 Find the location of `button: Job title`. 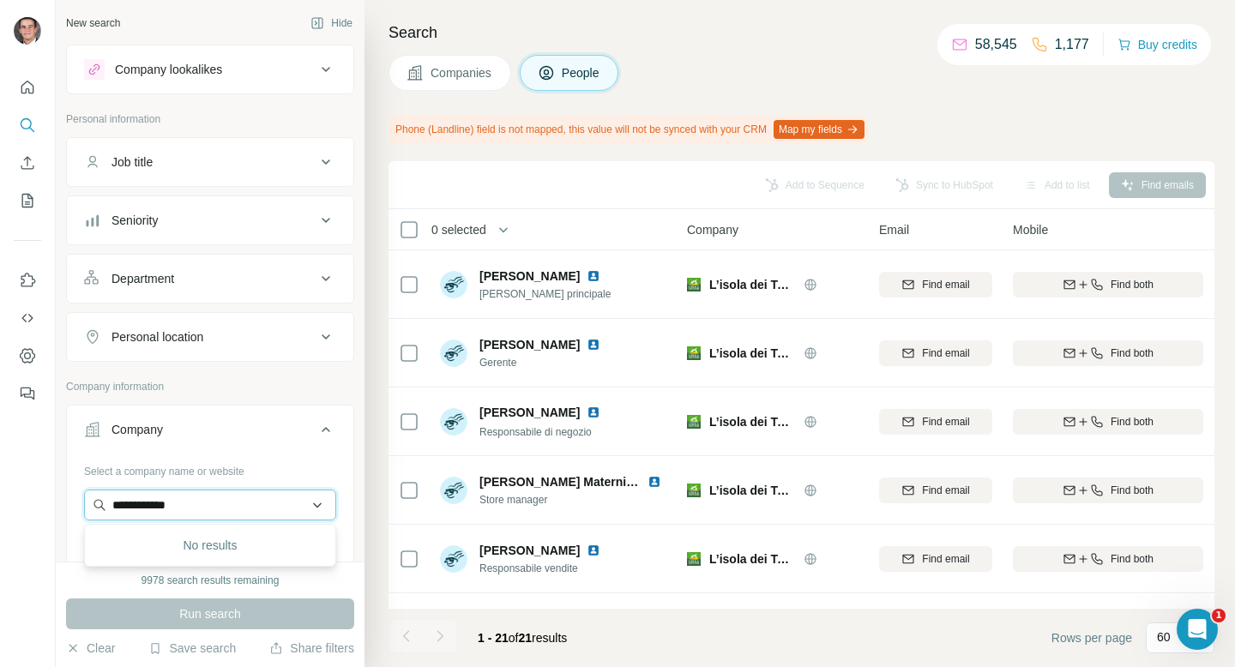

button: Job title is located at coordinates (210, 162).